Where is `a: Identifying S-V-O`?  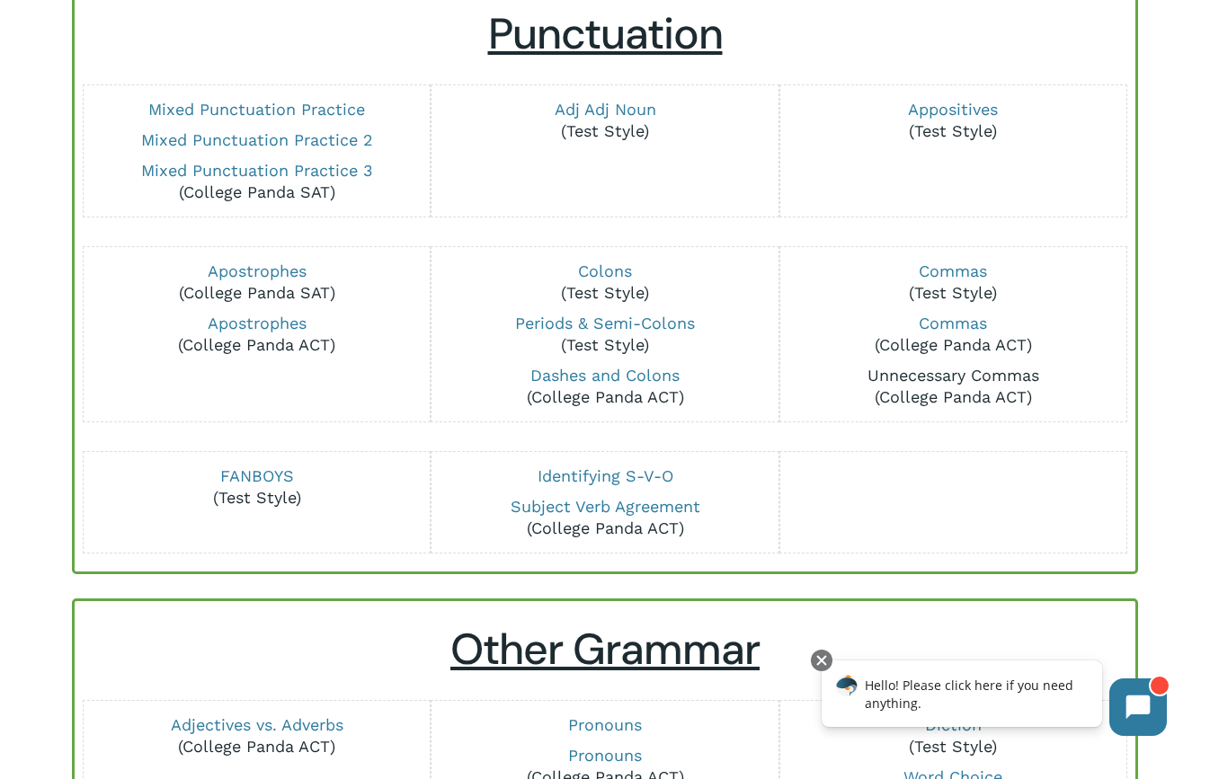 a: Identifying S-V-O is located at coordinates (605, 476).